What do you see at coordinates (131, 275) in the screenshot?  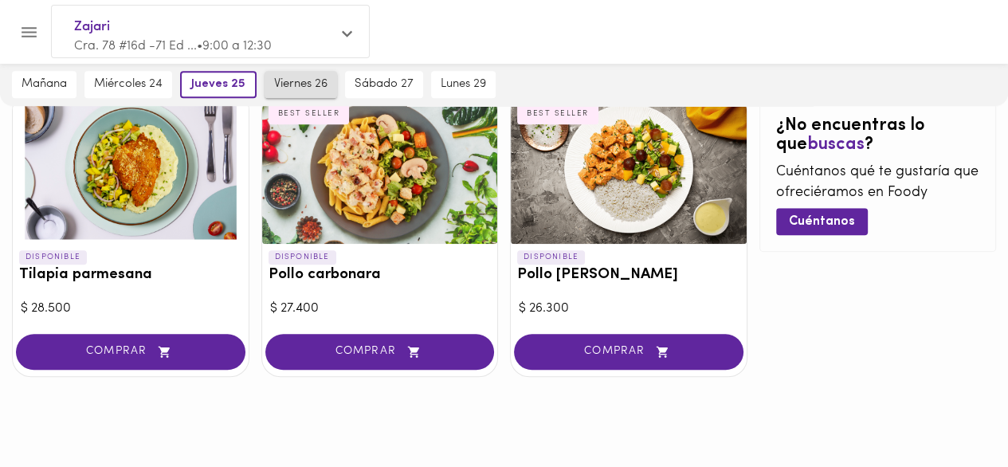 I see `h3: Tilapia parmesana` at bounding box center [131, 275].